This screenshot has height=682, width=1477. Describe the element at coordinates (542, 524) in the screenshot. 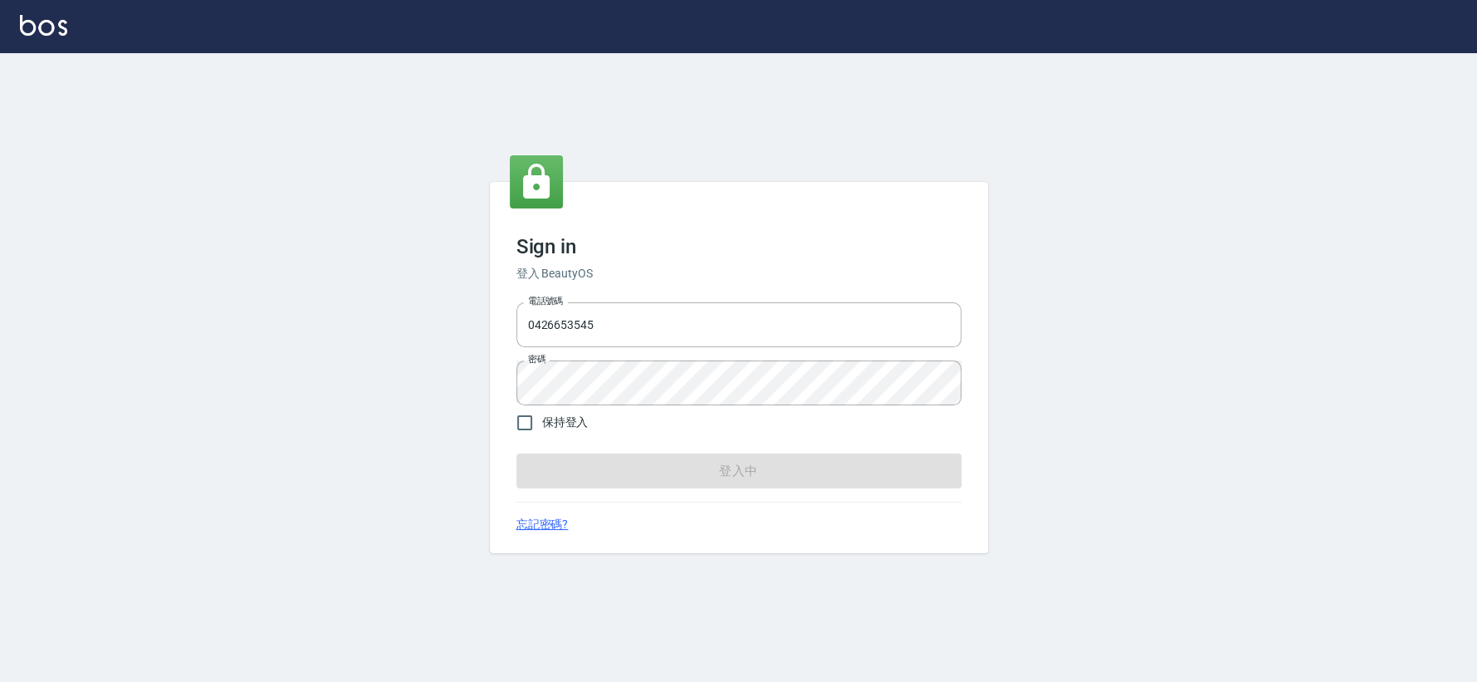

I see `a: 忘記密碼?` at that location.